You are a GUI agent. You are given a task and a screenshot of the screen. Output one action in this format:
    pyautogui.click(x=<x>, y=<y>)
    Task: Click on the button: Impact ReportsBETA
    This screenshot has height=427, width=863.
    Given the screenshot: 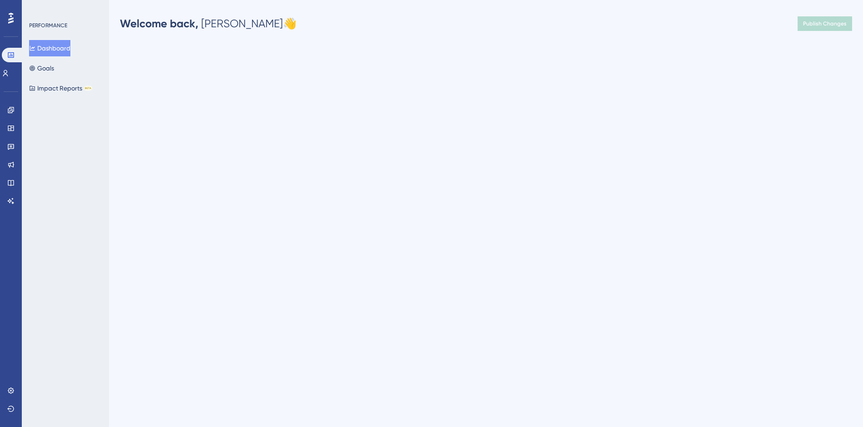 What is the action you would take?
    pyautogui.click(x=60, y=88)
    